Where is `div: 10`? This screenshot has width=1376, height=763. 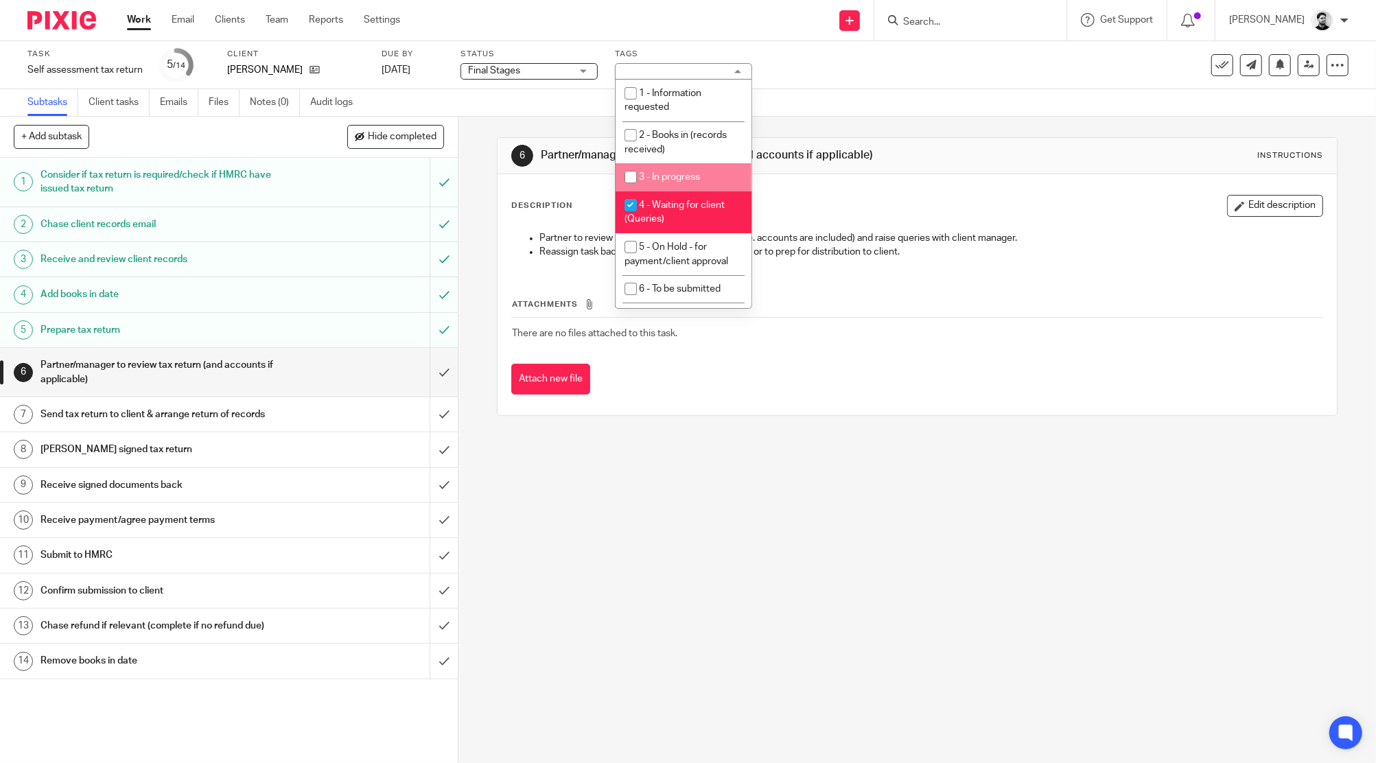
div: 10 is located at coordinates (23, 520).